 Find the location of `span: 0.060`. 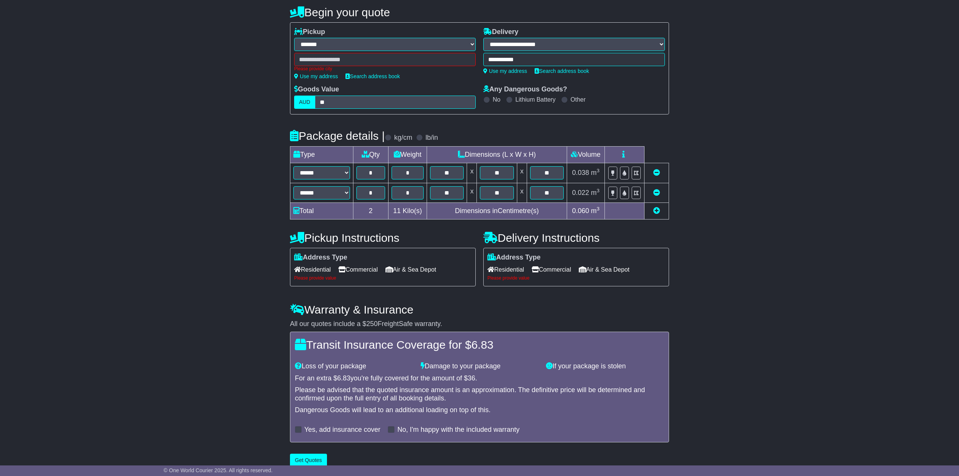

span: 0.060 is located at coordinates (580, 211).